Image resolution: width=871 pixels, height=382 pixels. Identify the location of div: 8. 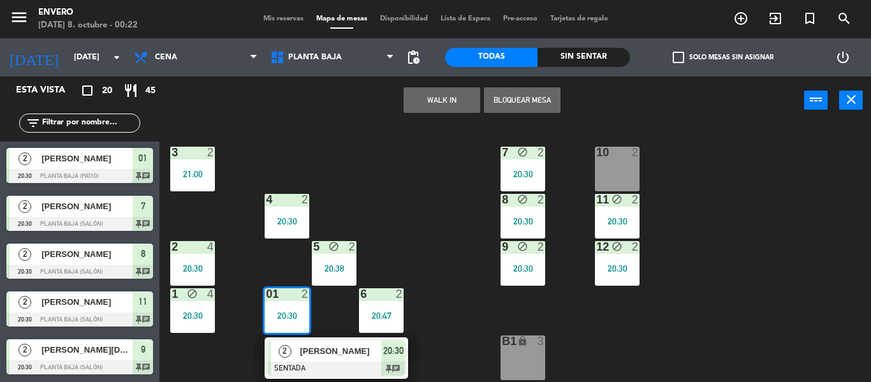
(502, 200).